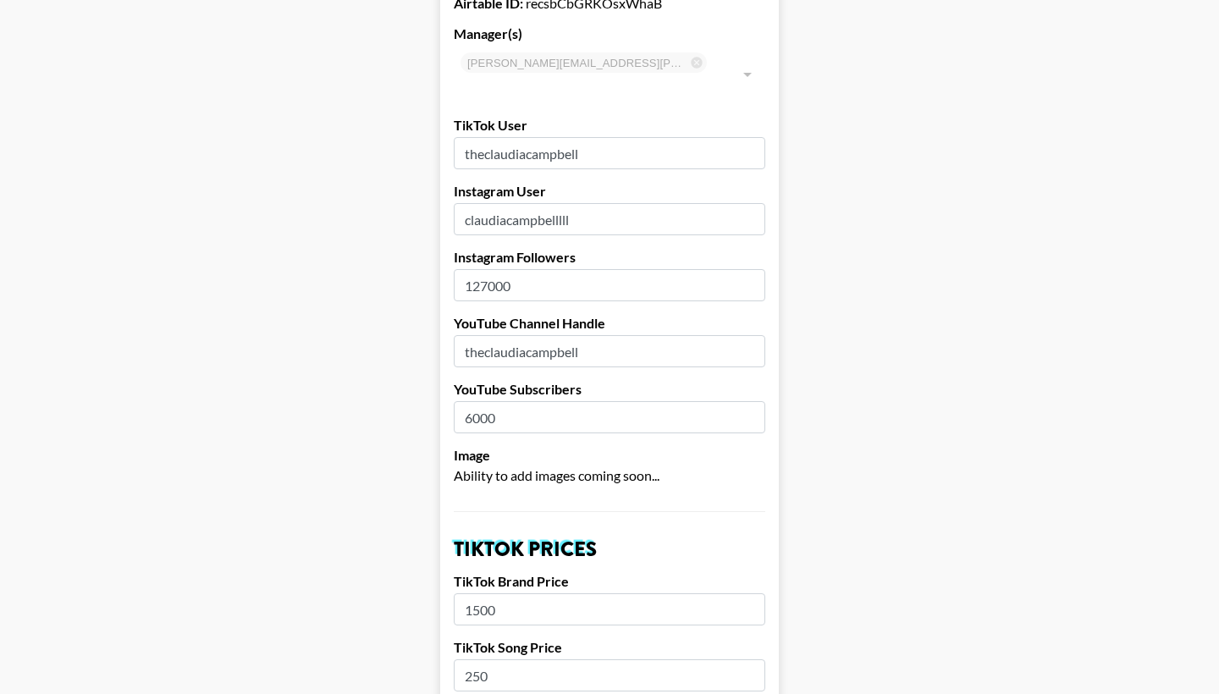  What do you see at coordinates (610, 323) in the screenshot?
I see `label: YouTube Channel Handle` at bounding box center [610, 323].